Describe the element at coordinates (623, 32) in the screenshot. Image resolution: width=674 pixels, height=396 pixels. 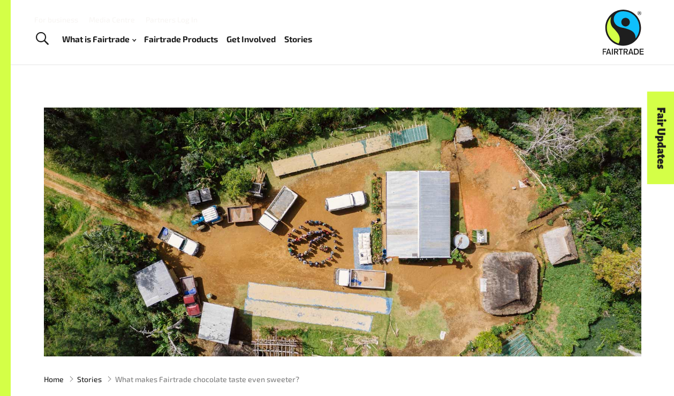
I see `img: Fairtrade Australia New Zealand logo` at that location.